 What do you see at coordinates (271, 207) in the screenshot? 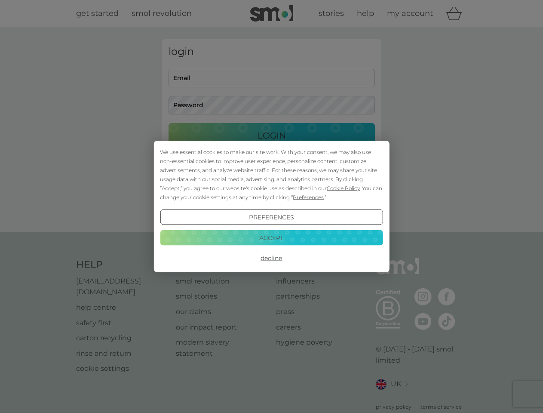
I see `div: Cookie Consent Prompt` at bounding box center [271, 207].